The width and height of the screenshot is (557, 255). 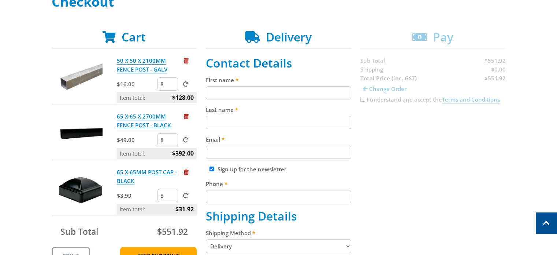 What do you see at coordinates (147, 176) in the screenshot?
I see `a: 65 X 65MM POST CAP - BLACK` at bounding box center [147, 176].